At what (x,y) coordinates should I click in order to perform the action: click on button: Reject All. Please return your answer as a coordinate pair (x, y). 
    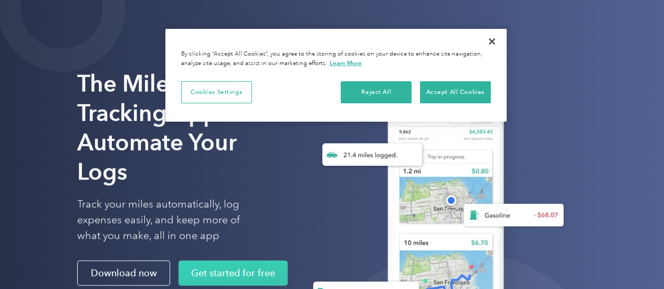
    Looking at the image, I should click on (376, 92).